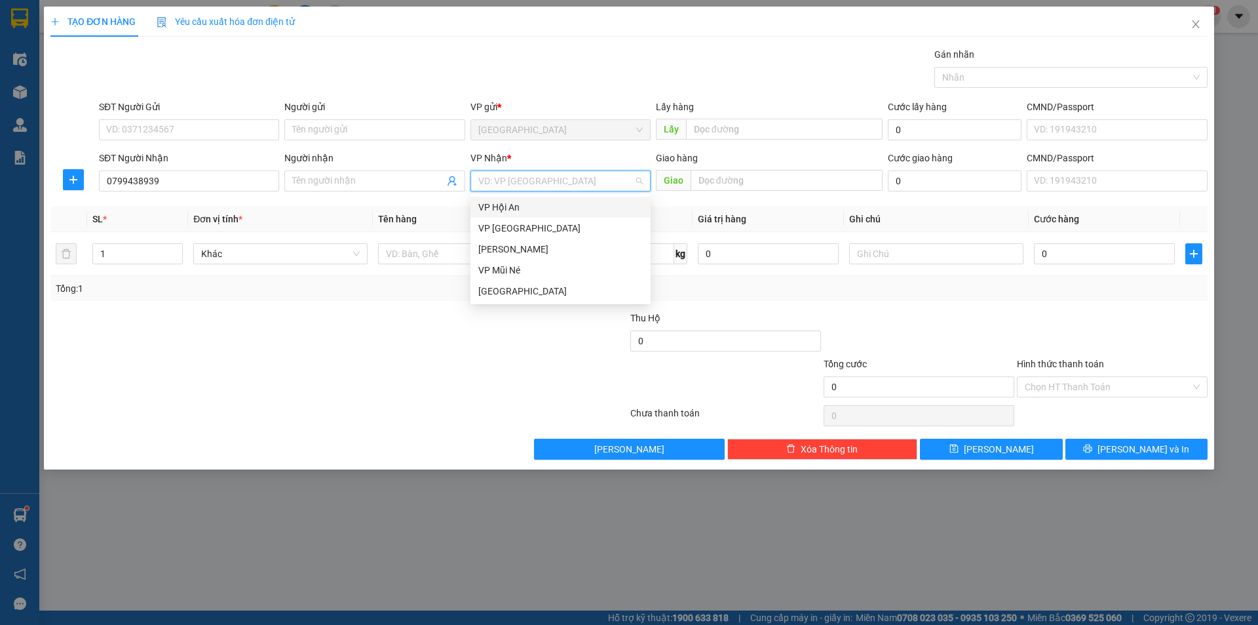  Describe the element at coordinates (675, 107) in the screenshot. I see `span: Lấy hàng` at that location.